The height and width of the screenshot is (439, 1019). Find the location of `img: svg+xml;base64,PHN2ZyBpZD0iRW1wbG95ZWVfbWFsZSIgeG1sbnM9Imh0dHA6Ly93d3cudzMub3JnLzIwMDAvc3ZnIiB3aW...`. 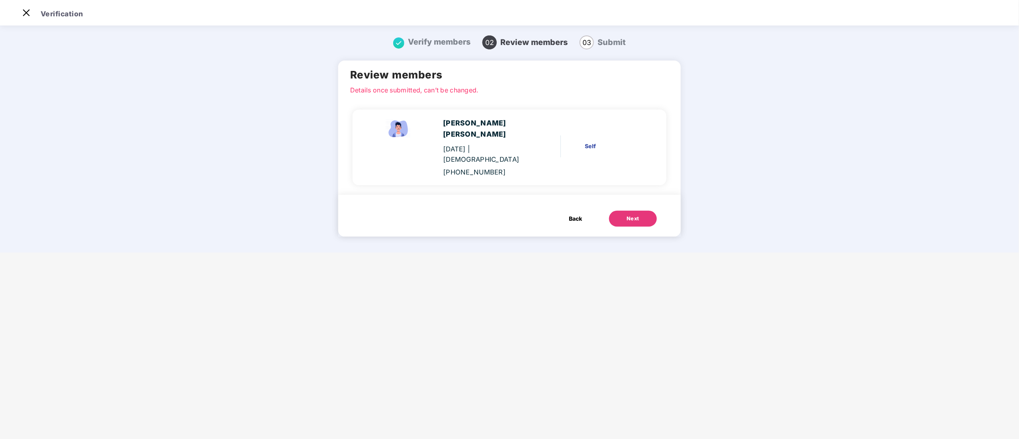

img: svg+xml;base64,PHN2ZyBpZD0iRW1wbG95ZWVfbWFsZSIgeG1sbnM9Imh0dHA6Ly93d3cudzMub3JnLzIwMDAvc3ZnIiB3aW... is located at coordinates (399, 129).